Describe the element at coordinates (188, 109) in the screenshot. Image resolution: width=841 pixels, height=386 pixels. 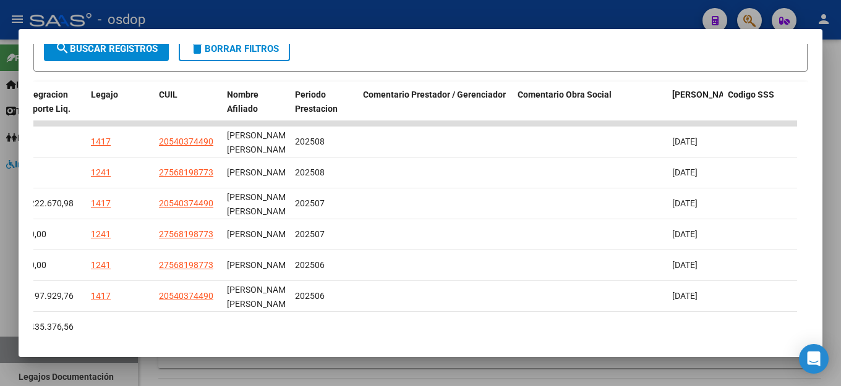
I see `datatable-header-cell: CUIL` at that location.